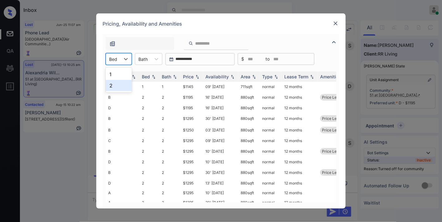 This screenshot has width=442, height=222. I want to click on td: $1250, so click(192, 130).